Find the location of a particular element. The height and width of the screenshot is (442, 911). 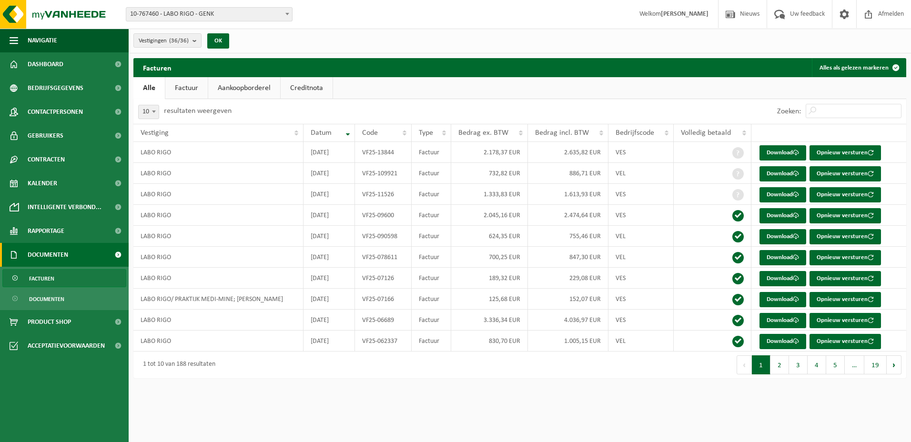

span: Bedrag incl. BTW is located at coordinates (562, 133).